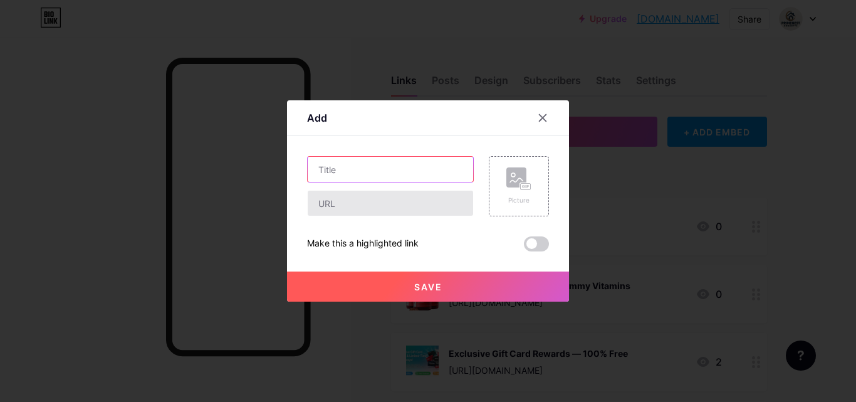 Image resolution: width=856 pixels, height=402 pixels. Describe the element at coordinates (390, 169) in the screenshot. I see `input: Title` at that location.